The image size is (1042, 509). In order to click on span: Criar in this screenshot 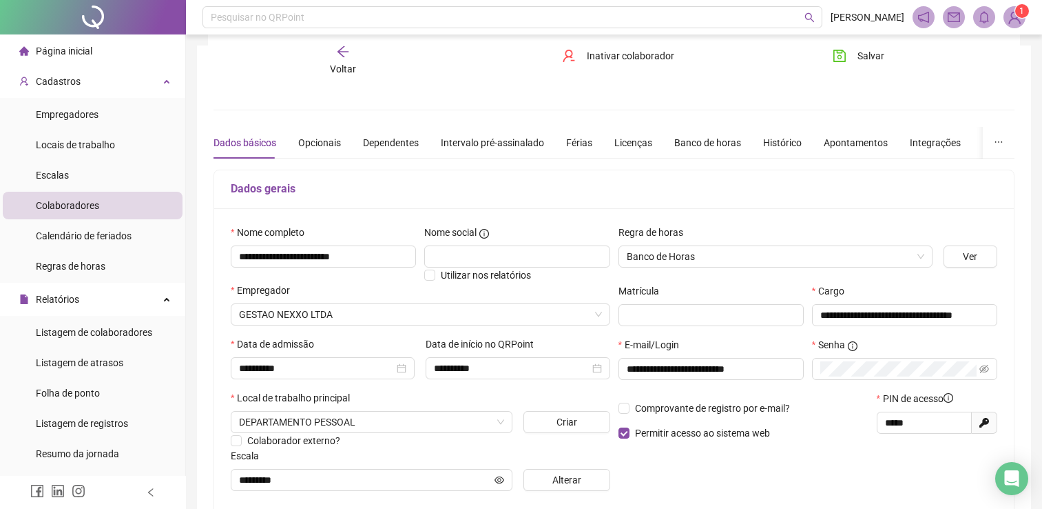, I will do `click(567, 422)`.